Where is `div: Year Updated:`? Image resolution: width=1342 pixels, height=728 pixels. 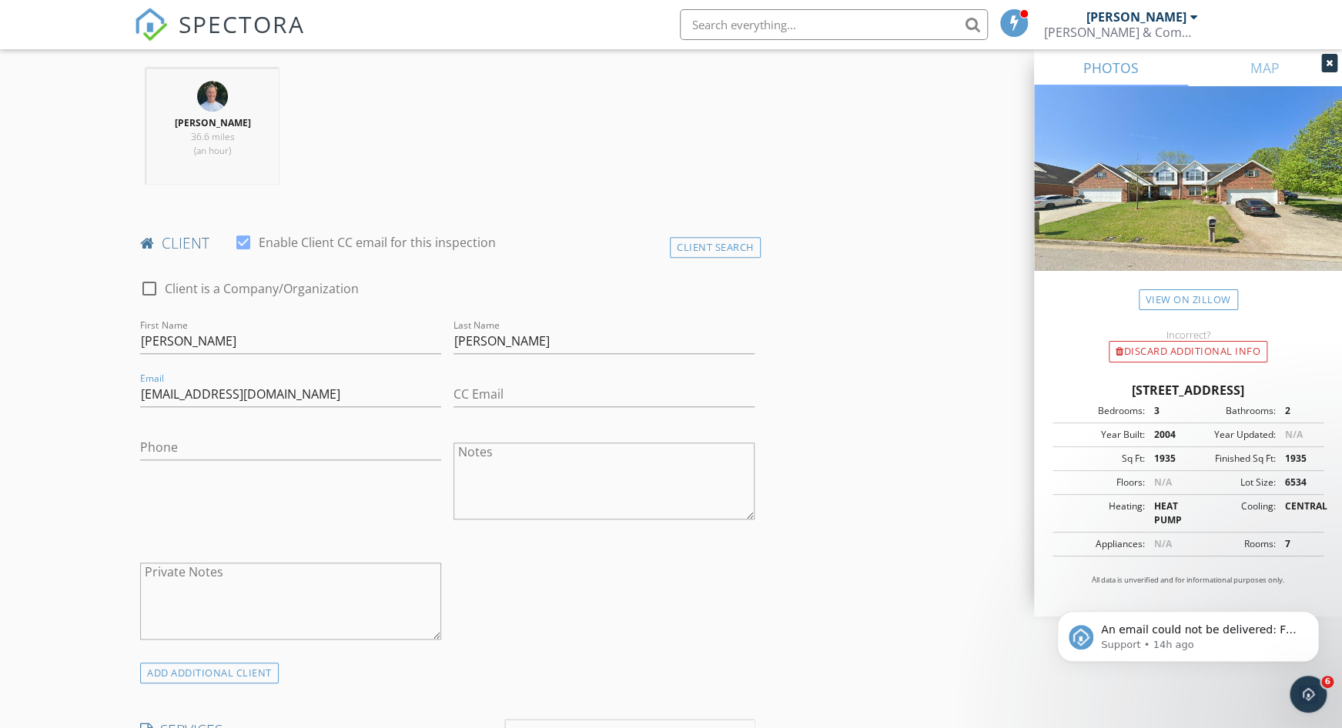
div: Year Updated: is located at coordinates (1231, 435).